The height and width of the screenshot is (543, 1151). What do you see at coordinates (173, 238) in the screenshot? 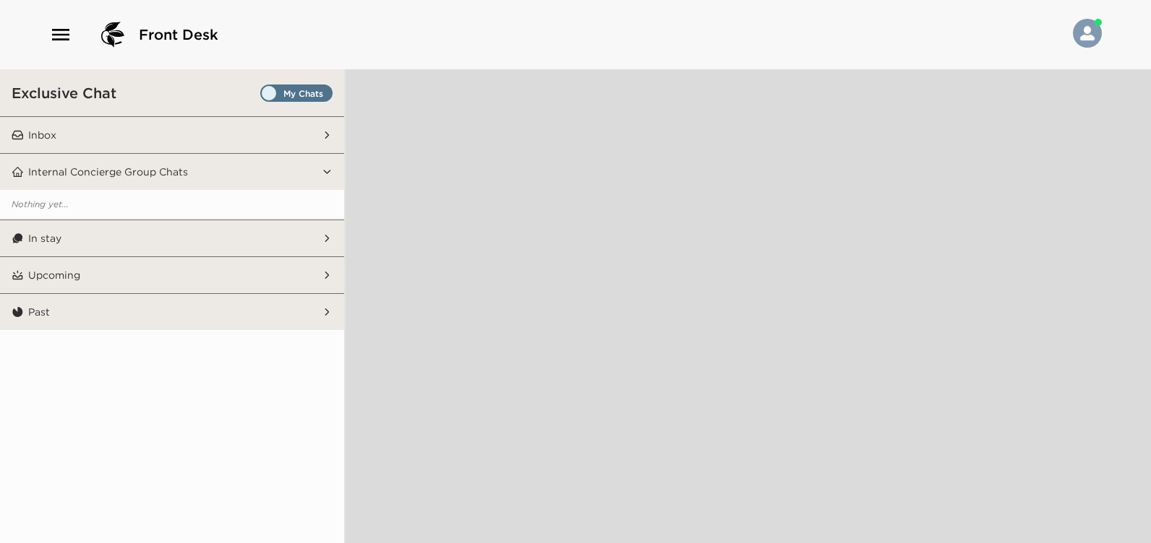
I see `button: In stay` at bounding box center [173, 238].